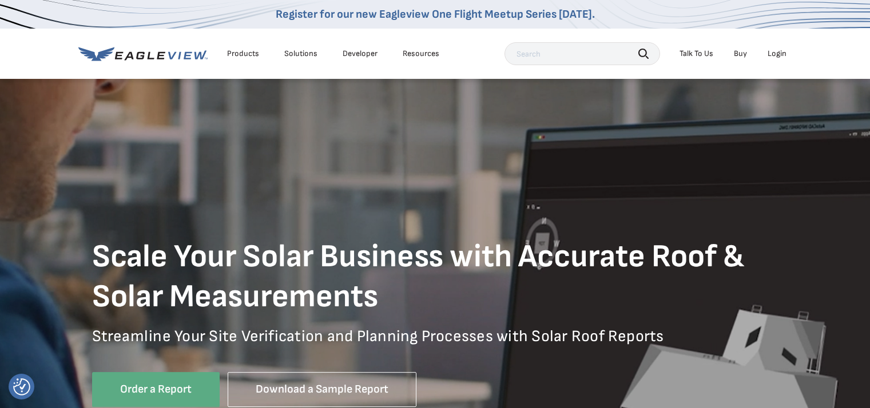 Image resolution: width=870 pixels, height=408 pixels. Describe the element at coordinates (776, 54) in the screenshot. I see `div: Login` at that location.